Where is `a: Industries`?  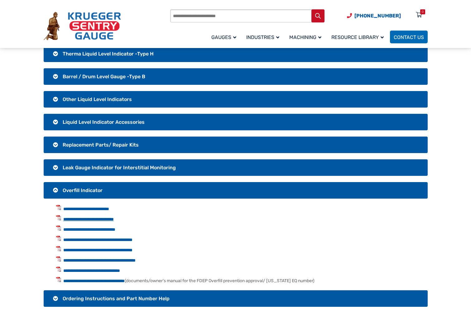
a: Industries is located at coordinates (264, 37).